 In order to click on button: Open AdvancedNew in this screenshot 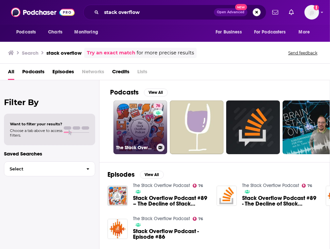, I will do `click(231, 12)`.